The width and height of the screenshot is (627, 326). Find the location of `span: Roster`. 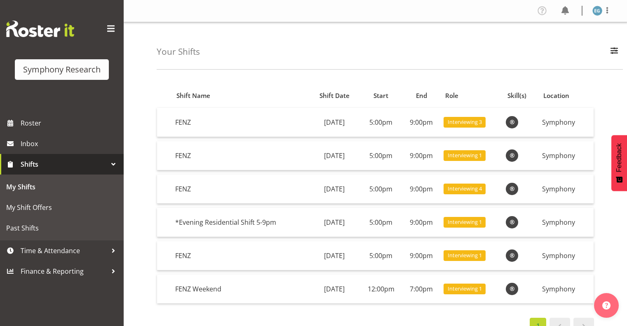

span: Roster is located at coordinates (70, 123).